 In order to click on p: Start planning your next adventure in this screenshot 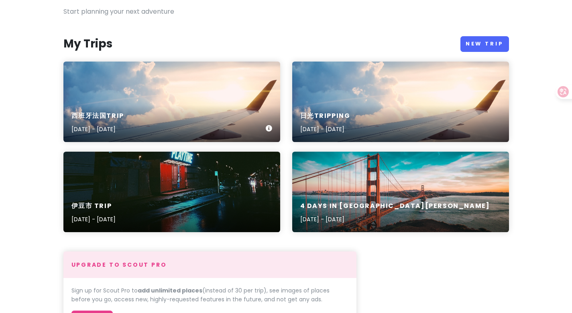, I will do `click(286, 12)`.